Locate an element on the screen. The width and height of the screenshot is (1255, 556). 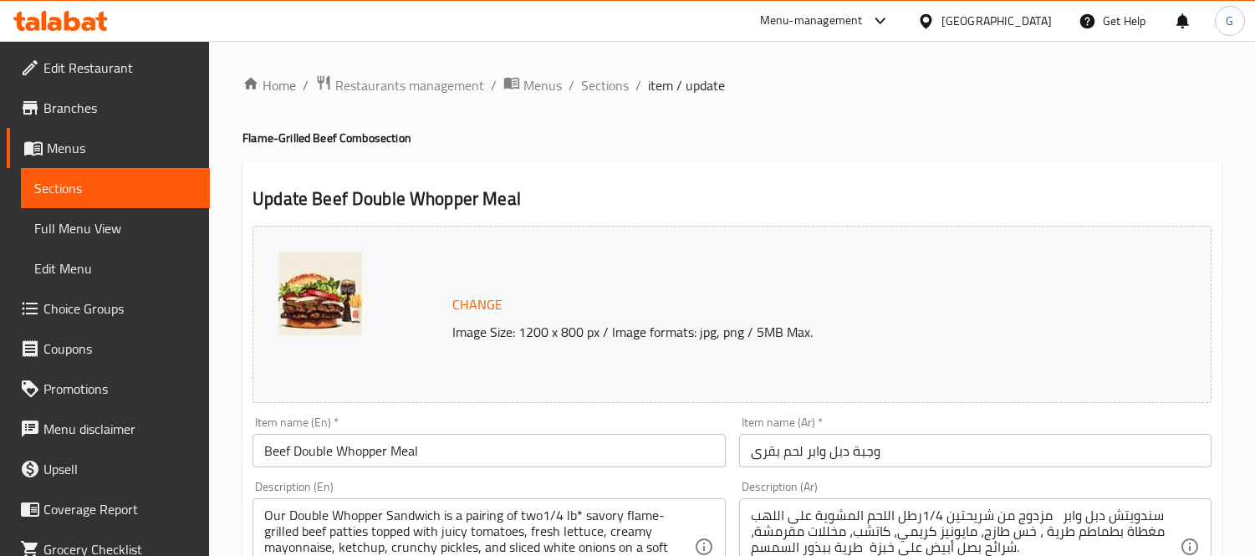
p: Image Size: 1200 x 800 px / Image formats: jpg, png / 5MB Max. is located at coordinates (786, 332).